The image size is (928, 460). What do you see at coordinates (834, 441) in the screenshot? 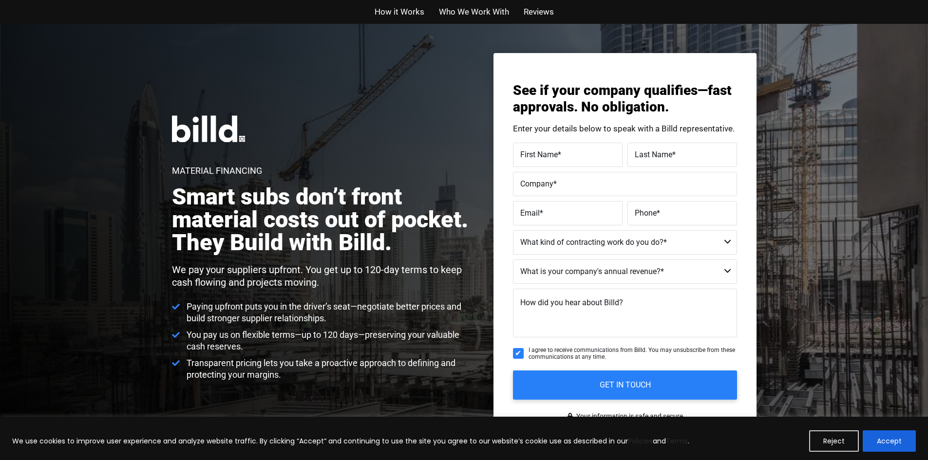
I see `button: Reject` at bounding box center [834, 441].